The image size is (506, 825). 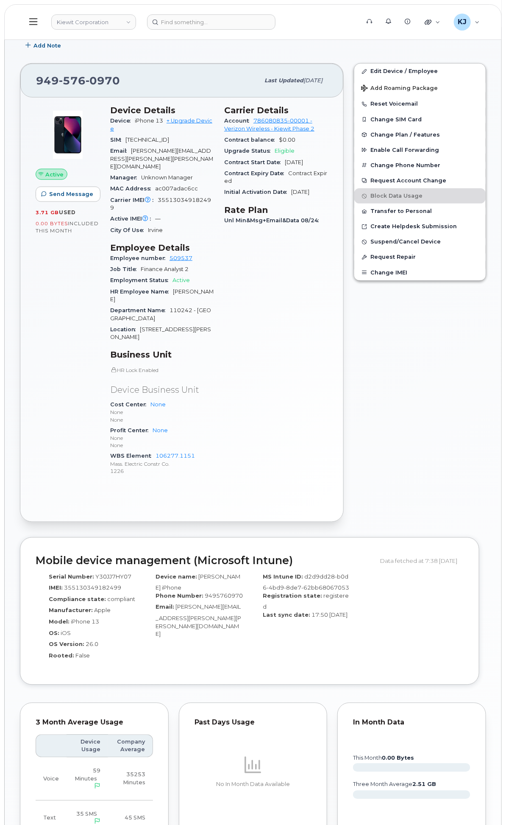 What do you see at coordinates (140, 258) in the screenshot?
I see `span: Employee number` at bounding box center [140, 258].